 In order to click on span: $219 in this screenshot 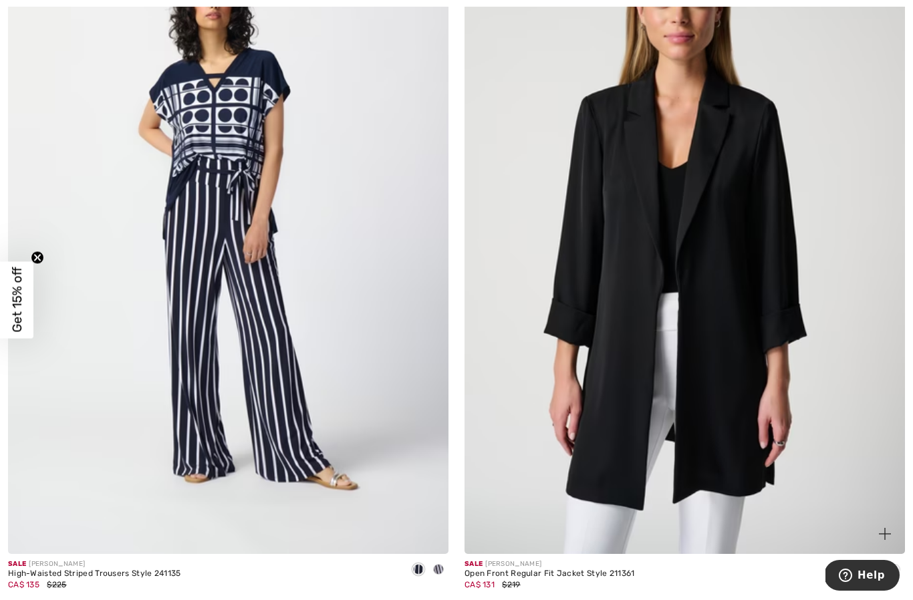, I will do `click(510, 585)`.